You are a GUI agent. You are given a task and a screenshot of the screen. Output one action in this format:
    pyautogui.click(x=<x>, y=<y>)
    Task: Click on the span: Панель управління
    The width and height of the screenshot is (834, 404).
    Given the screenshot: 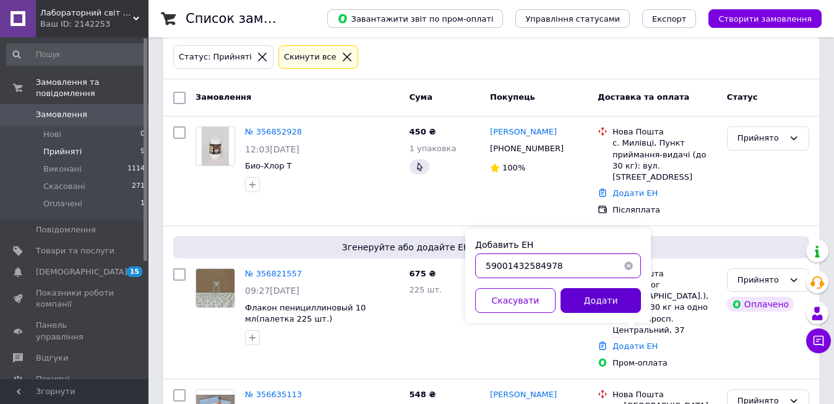 What is the action you would take?
    pyautogui.click(x=75, y=331)
    